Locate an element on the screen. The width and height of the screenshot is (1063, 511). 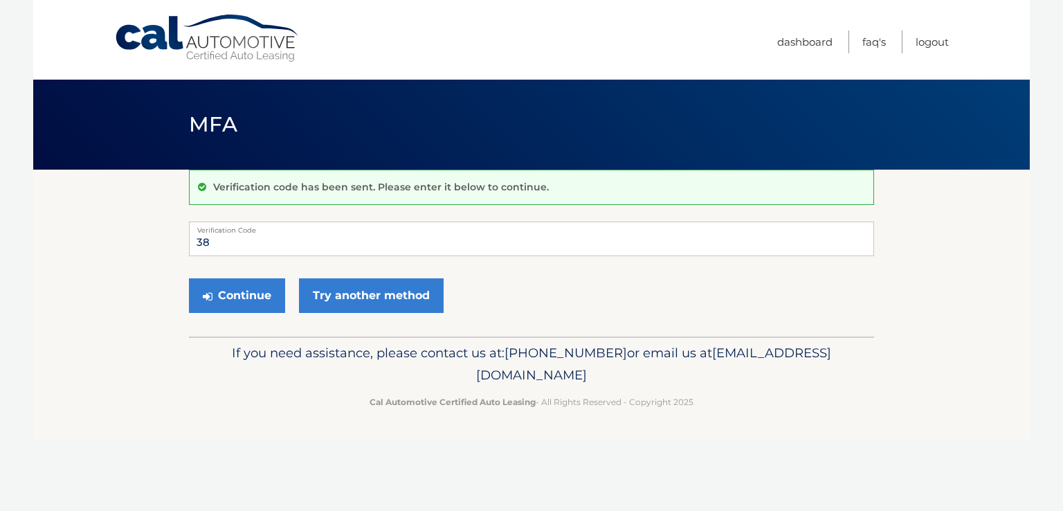
a: Try another method is located at coordinates (371, 296).